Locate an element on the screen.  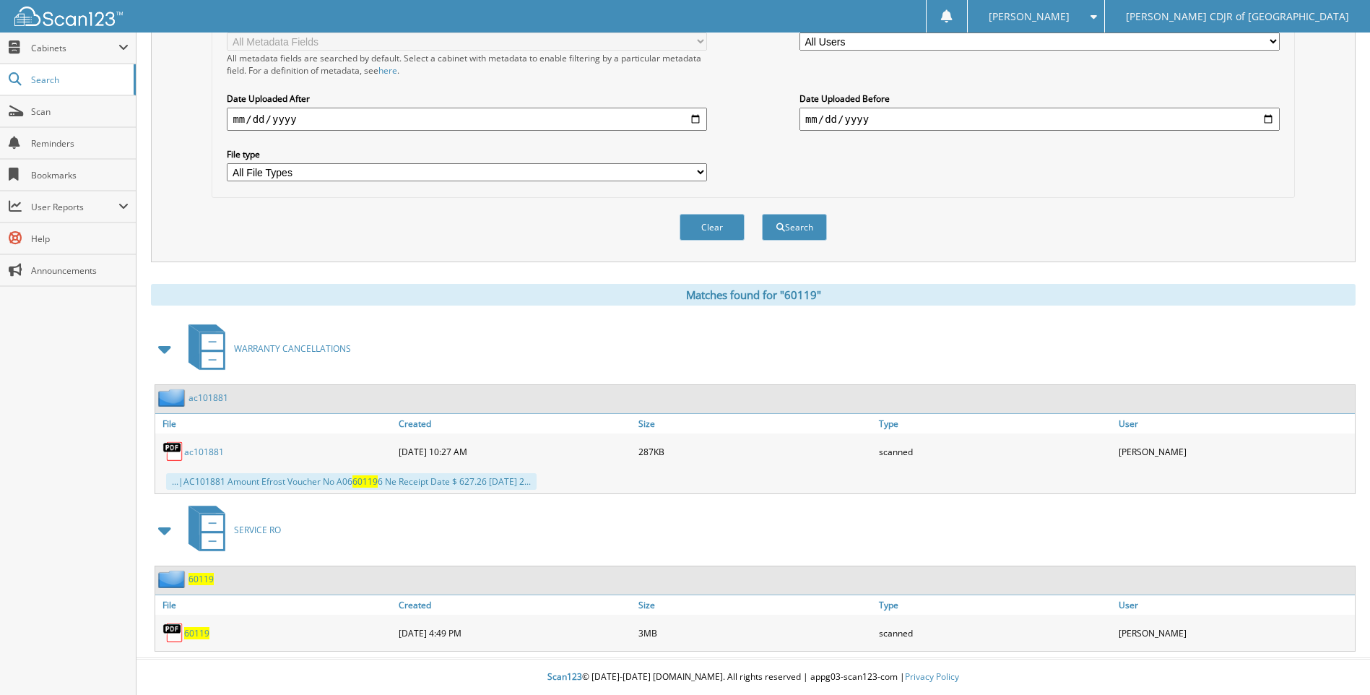
input: end is located at coordinates (1039, 119).